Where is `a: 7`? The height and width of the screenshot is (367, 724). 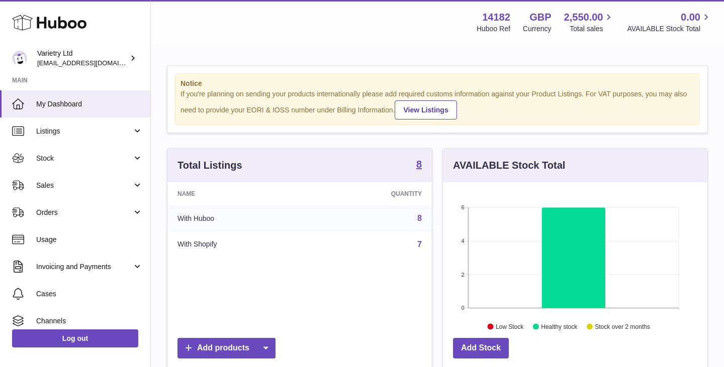
a: 7 is located at coordinates (419, 244).